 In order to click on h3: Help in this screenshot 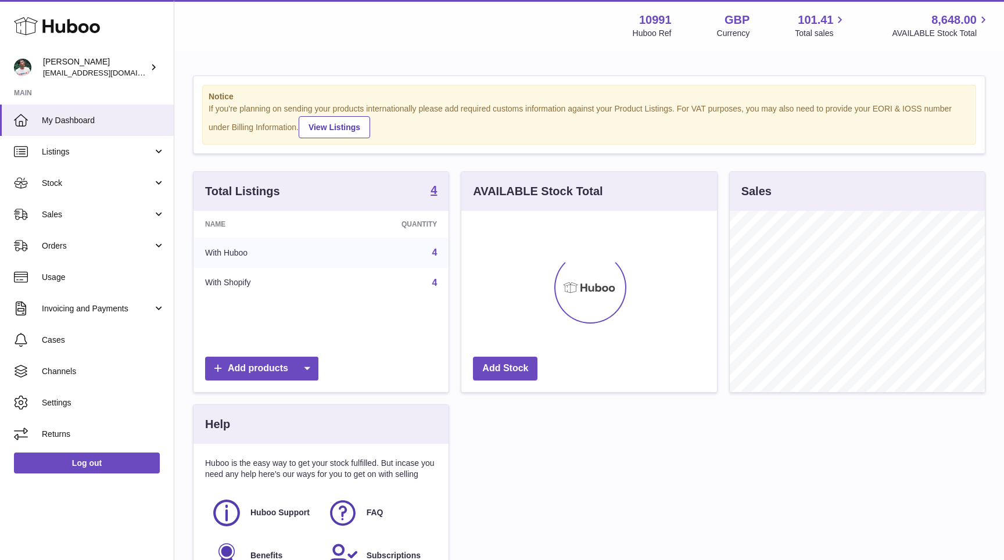, I will do `click(217, 424)`.